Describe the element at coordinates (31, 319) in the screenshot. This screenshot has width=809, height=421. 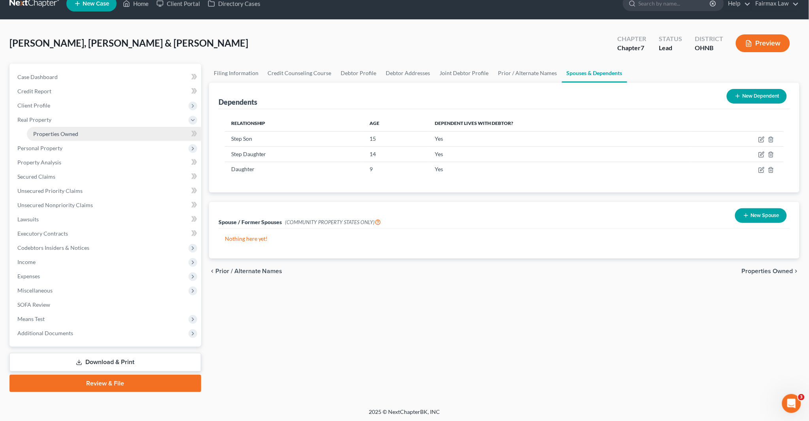
I see `span: Means Test` at that location.